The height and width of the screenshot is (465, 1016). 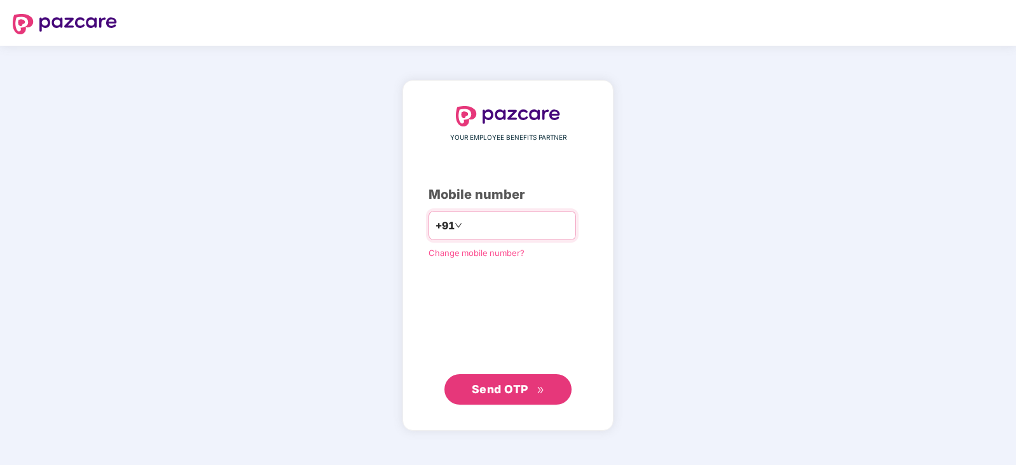 I want to click on a: Change mobile number?, so click(x=476, y=253).